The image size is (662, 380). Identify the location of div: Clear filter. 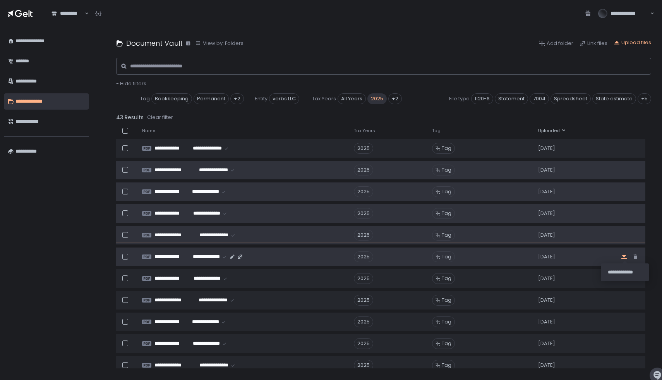
(160, 117).